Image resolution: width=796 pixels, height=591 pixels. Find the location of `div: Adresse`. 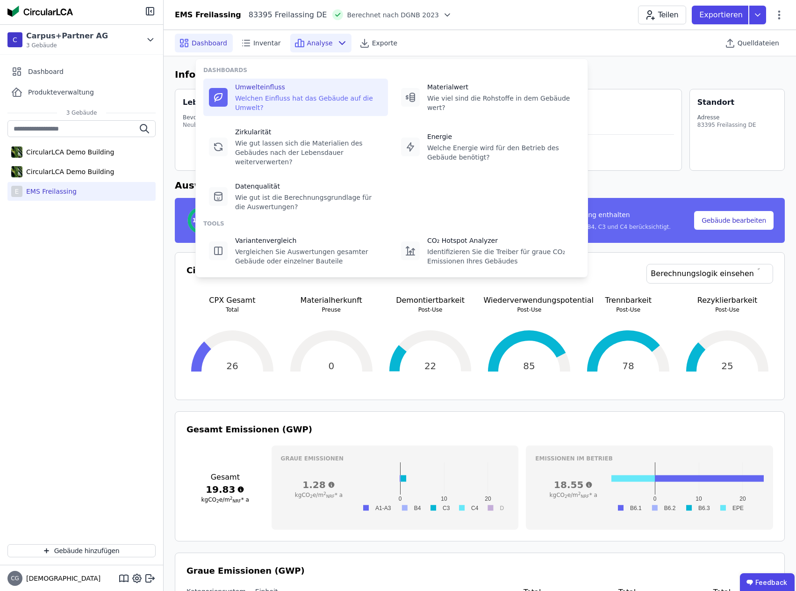

div: Adresse is located at coordinates (727, 117).